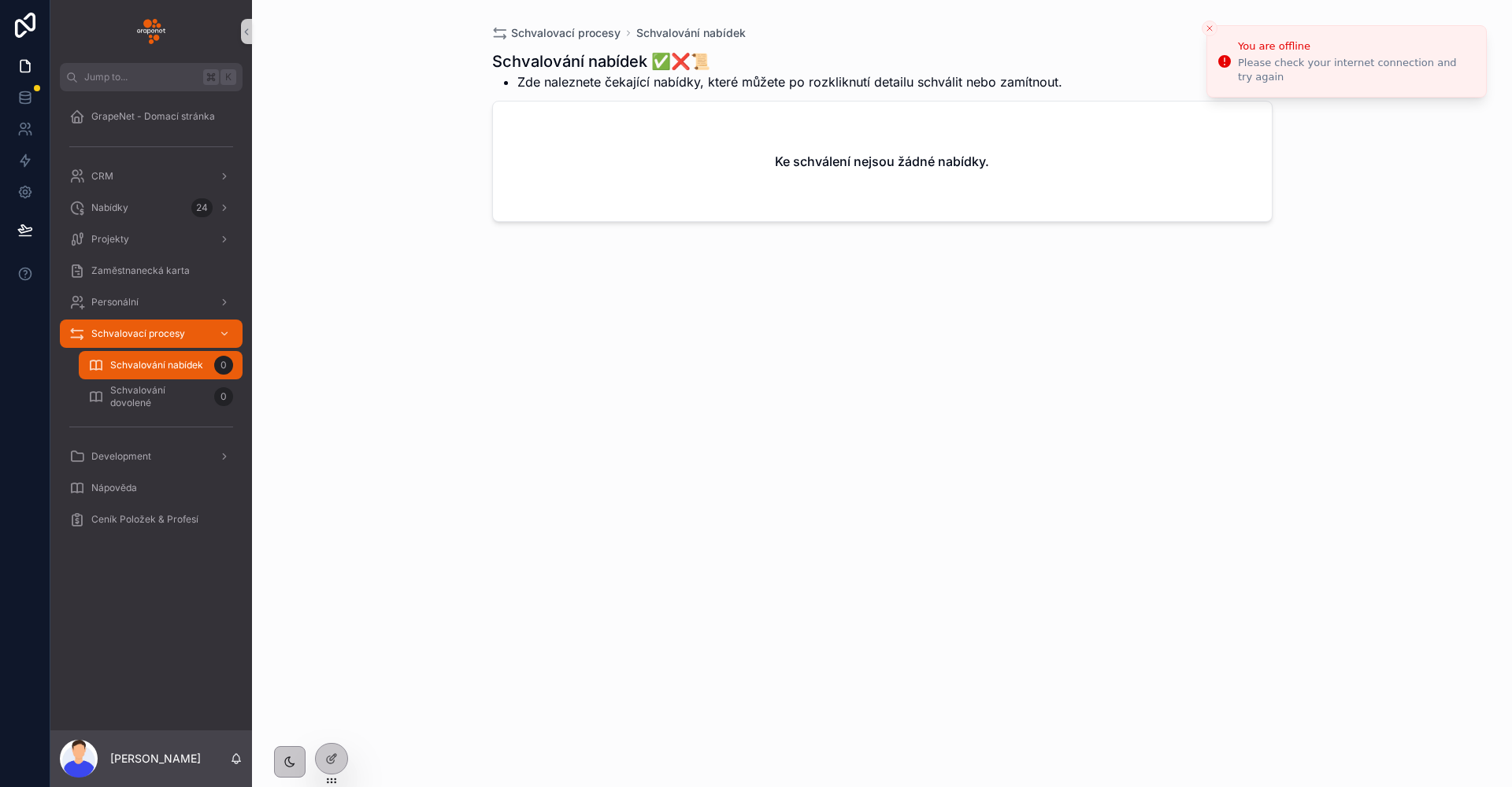 This screenshot has height=787, width=1512. What do you see at coordinates (151, 302) in the screenshot?
I see `a: Personální` at bounding box center [151, 302].